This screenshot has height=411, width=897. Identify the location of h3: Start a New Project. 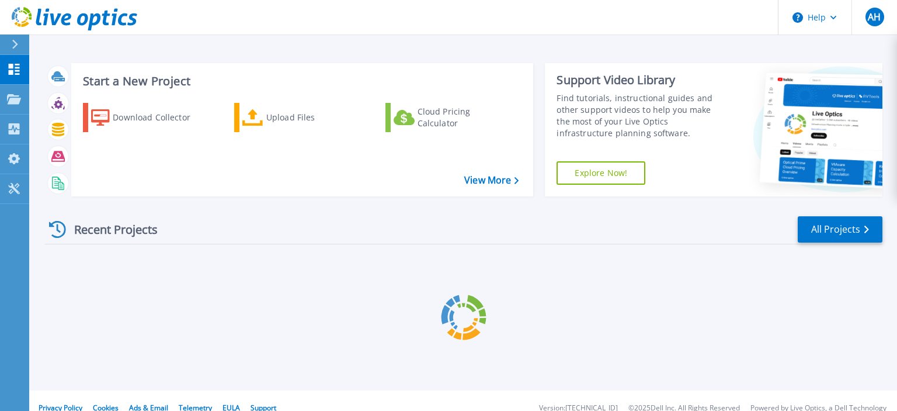
(301, 81).